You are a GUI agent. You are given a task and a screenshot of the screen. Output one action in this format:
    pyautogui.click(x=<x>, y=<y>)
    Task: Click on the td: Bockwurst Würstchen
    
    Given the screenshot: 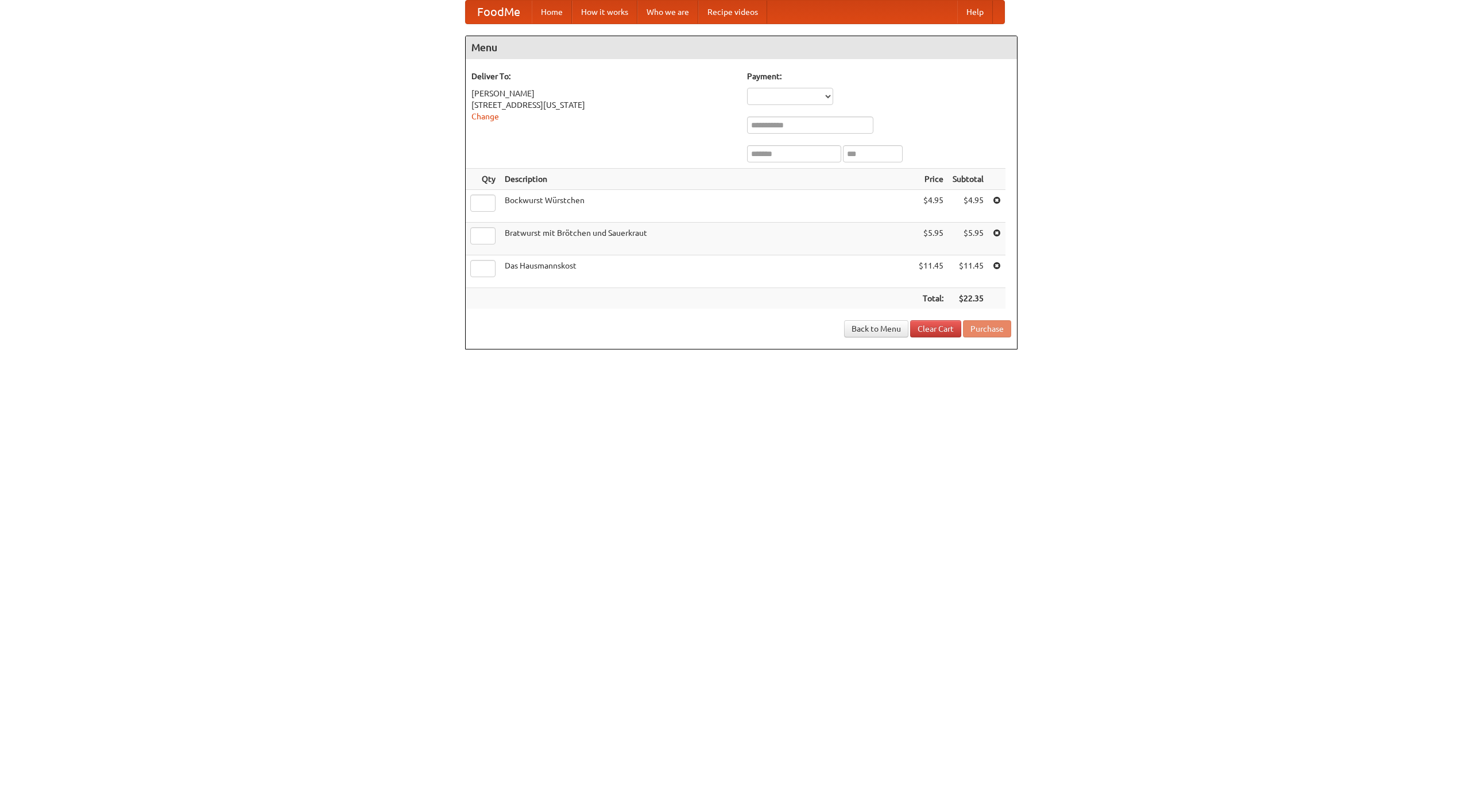 What is the action you would take?
    pyautogui.click(x=707, y=206)
    